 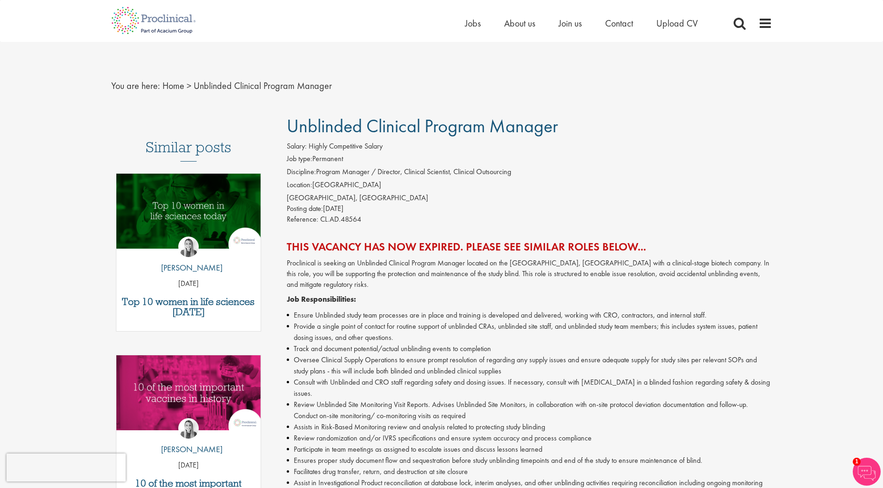 What do you see at coordinates (135, 86) in the screenshot?
I see `span: You are here:` at bounding box center [135, 86].